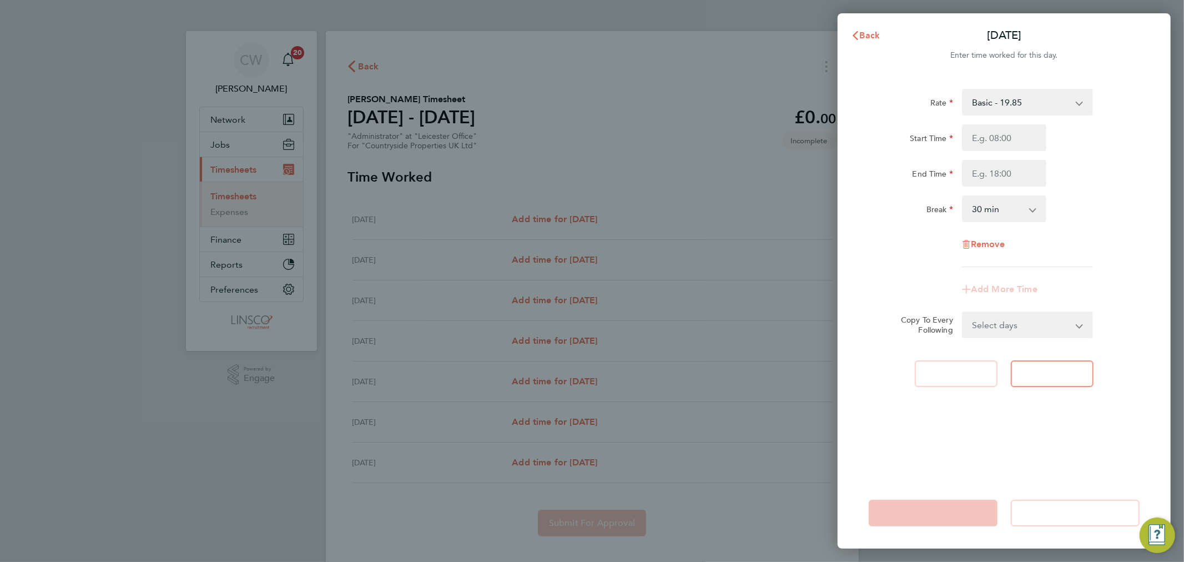 This screenshot has width=1184, height=562. Describe the element at coordinates (983, 244) in the screenshot. I see `button: Remove` at that location.